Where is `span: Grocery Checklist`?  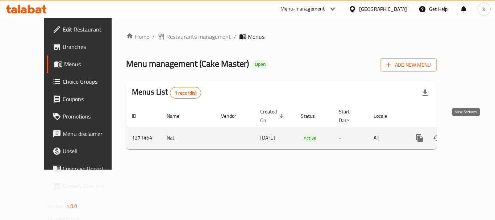
span: Grocery Checklist is located at coordinates (92, 186).